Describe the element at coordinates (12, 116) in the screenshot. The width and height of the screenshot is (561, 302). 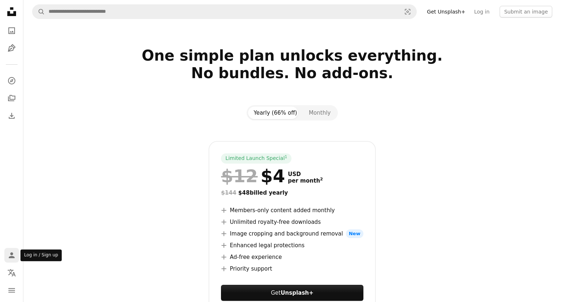
I see `a: Download History` at that location.